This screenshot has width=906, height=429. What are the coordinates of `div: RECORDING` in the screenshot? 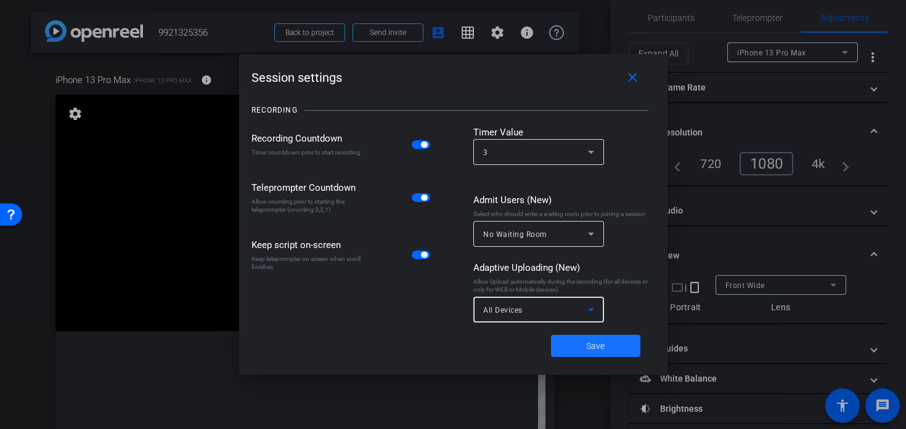 It's located at (274, 110).